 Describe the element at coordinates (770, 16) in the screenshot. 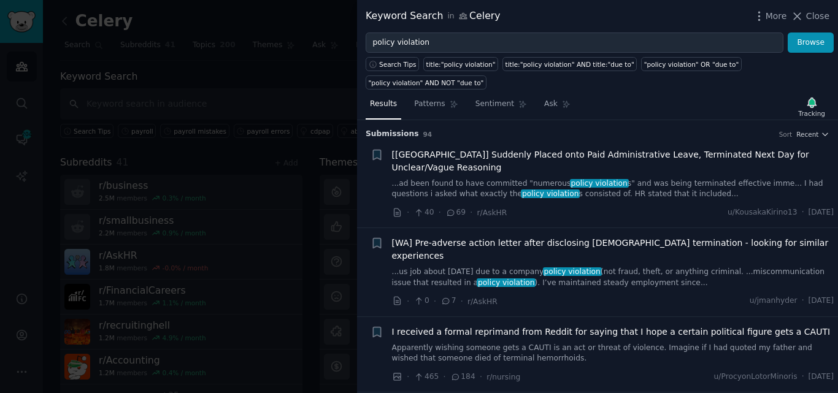

I see `button: More` at that location.